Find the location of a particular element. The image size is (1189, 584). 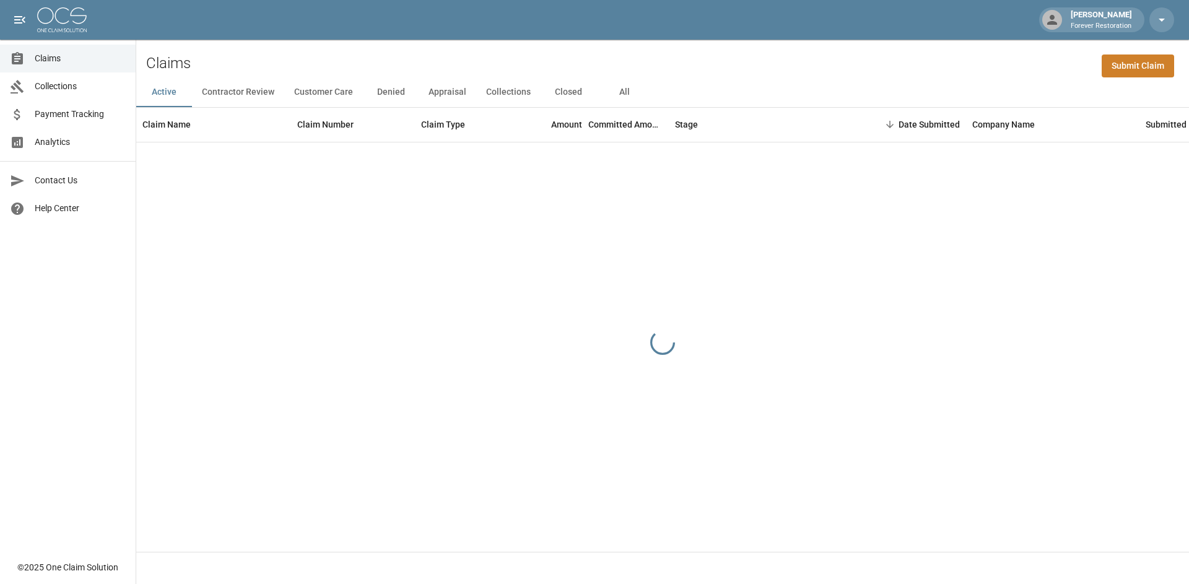

span: Collections is located at coordinates (80, 86).